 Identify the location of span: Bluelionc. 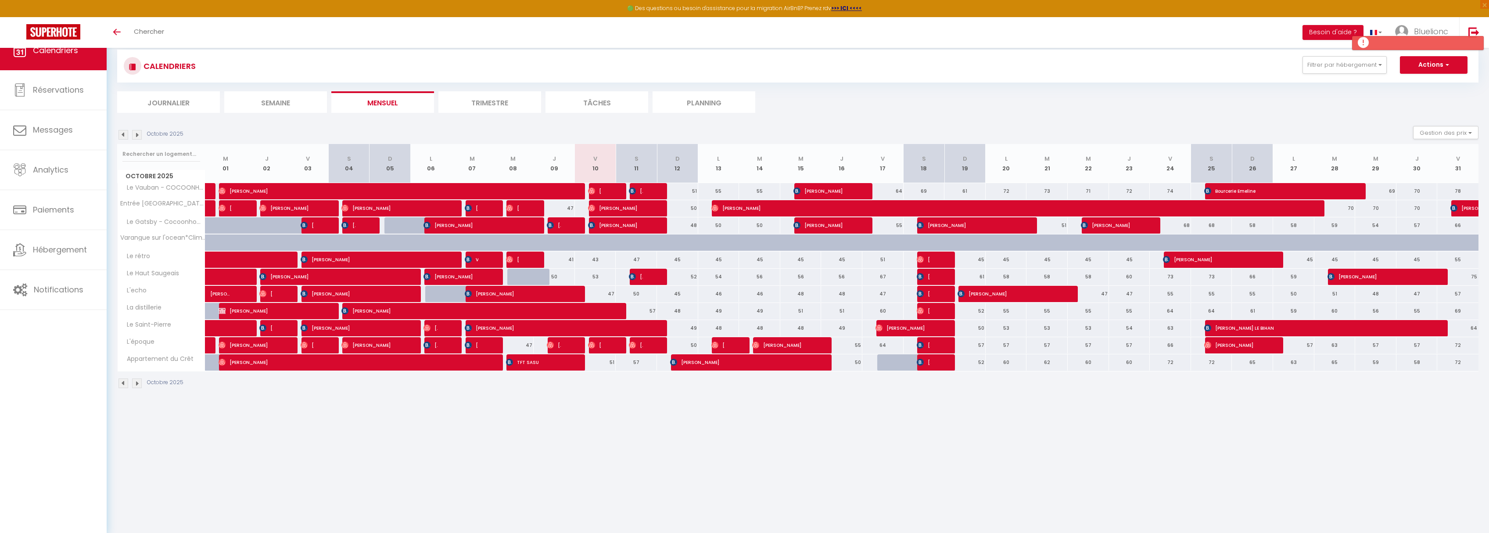
(1431, 31).